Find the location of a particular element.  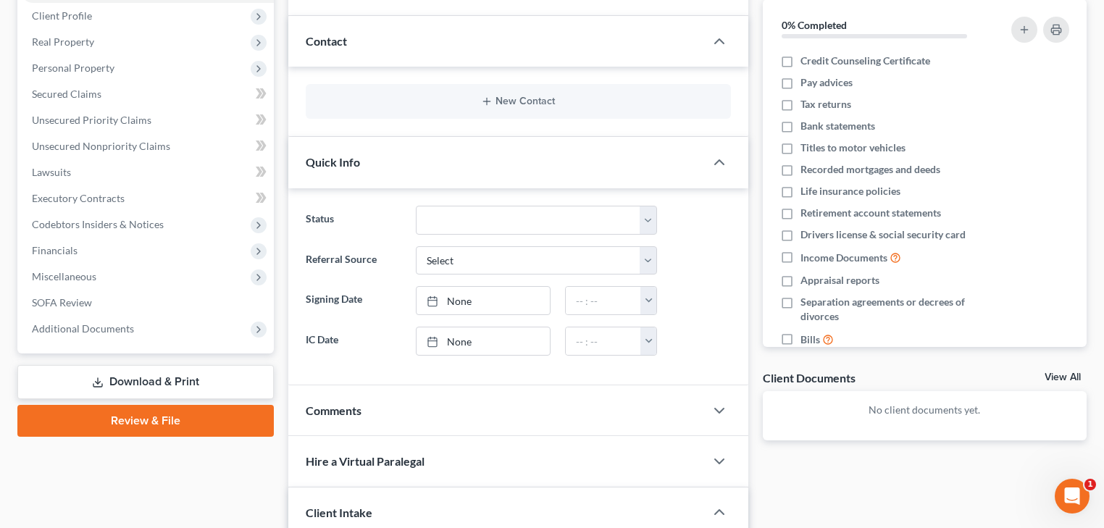

span: Comments is located at coordinates (333, 410).